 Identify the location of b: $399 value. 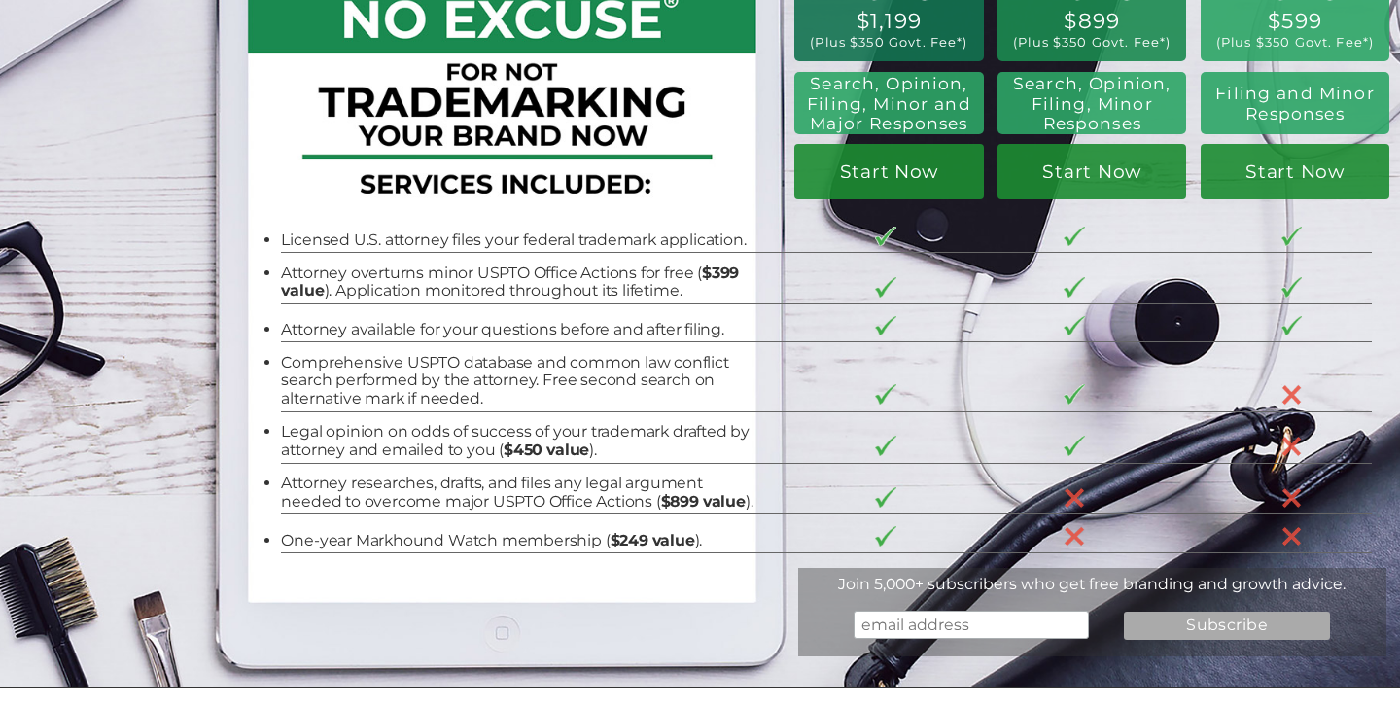
(510, 282).